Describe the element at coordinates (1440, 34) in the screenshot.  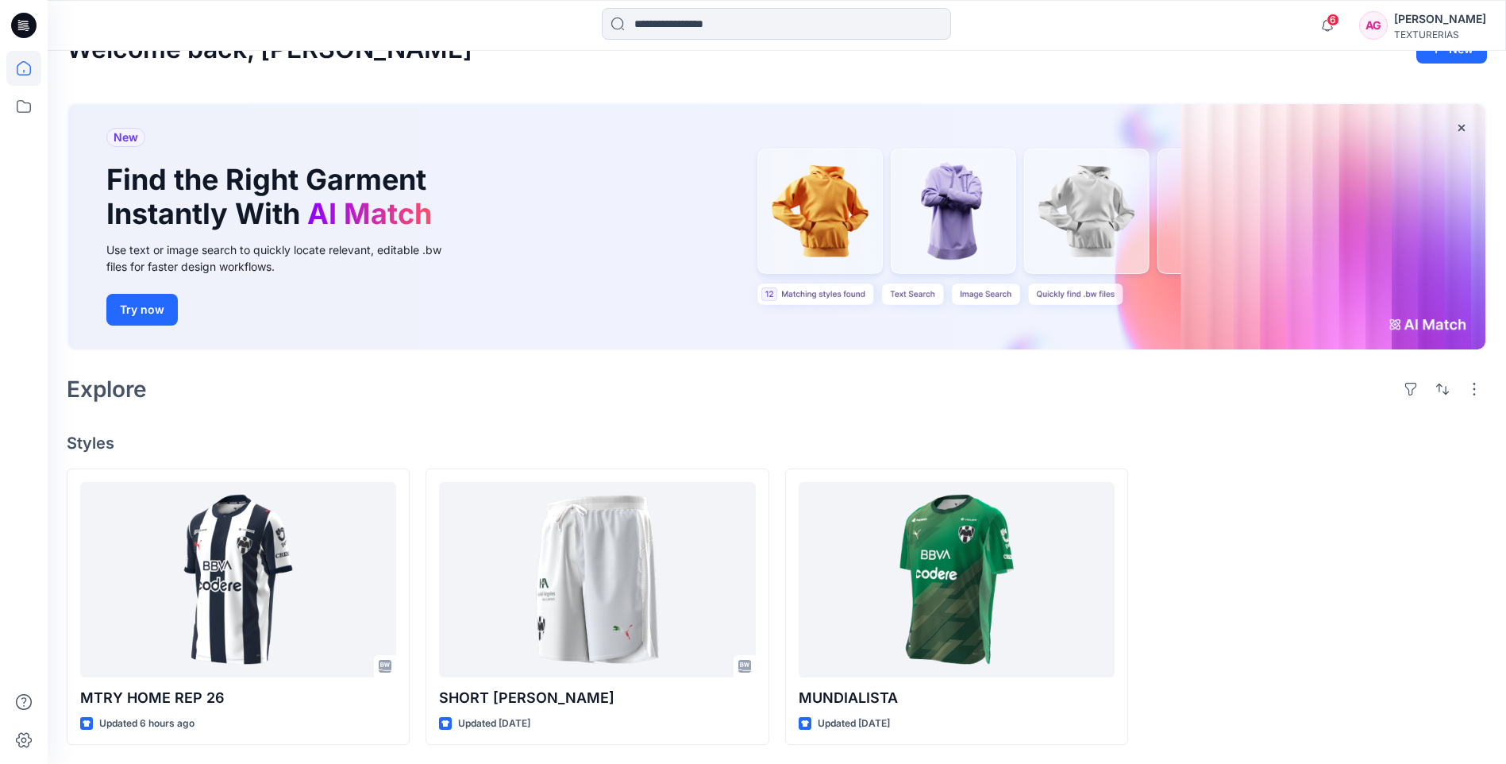
I see `div: TEXTURERIAS` at that location.